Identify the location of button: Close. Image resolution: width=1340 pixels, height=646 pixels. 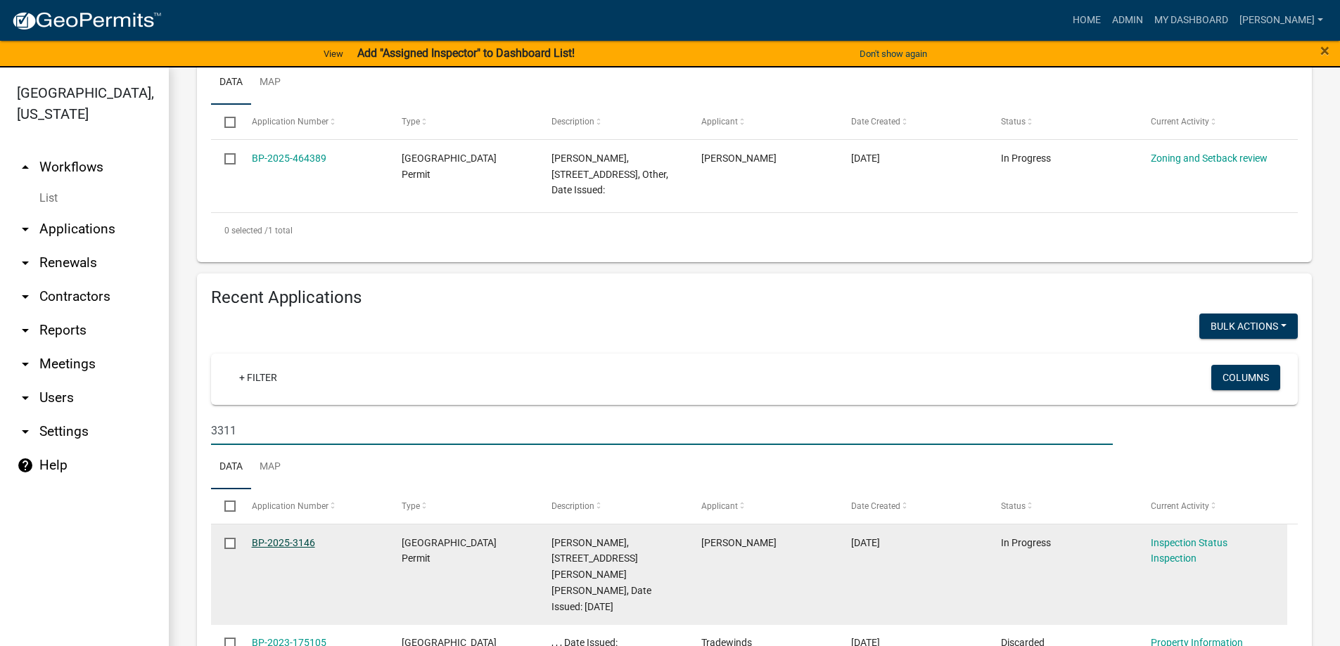
(1324, 51).